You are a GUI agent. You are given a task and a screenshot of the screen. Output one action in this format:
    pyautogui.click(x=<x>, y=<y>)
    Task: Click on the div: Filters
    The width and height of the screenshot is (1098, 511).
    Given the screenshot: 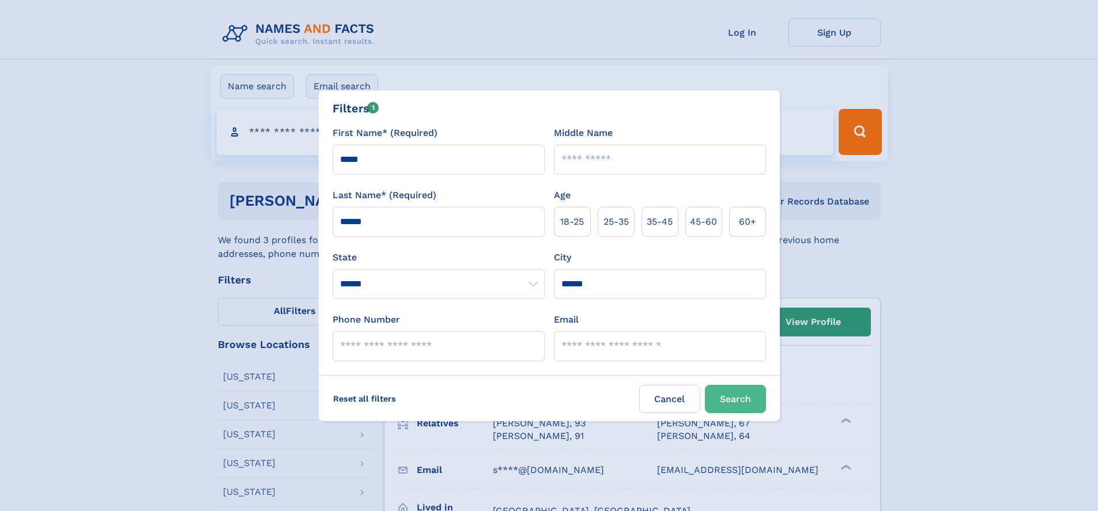 What is the action you would take?
    pyautogui.click(x=355, y=108)
    